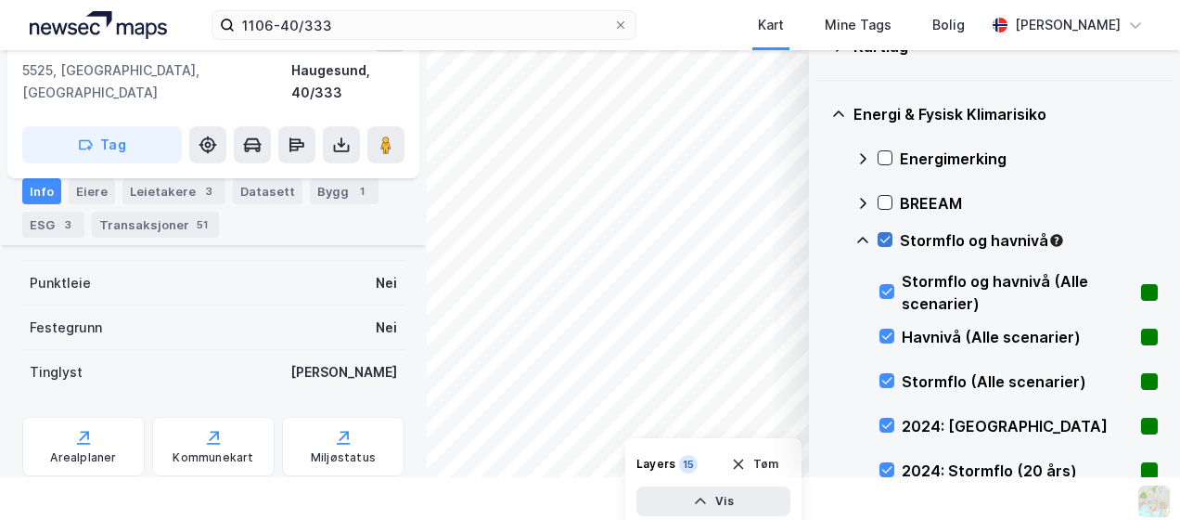  Describe the element at coordinates (83, 457) in the screenshot. I see `div: Arealplaner` at that location.